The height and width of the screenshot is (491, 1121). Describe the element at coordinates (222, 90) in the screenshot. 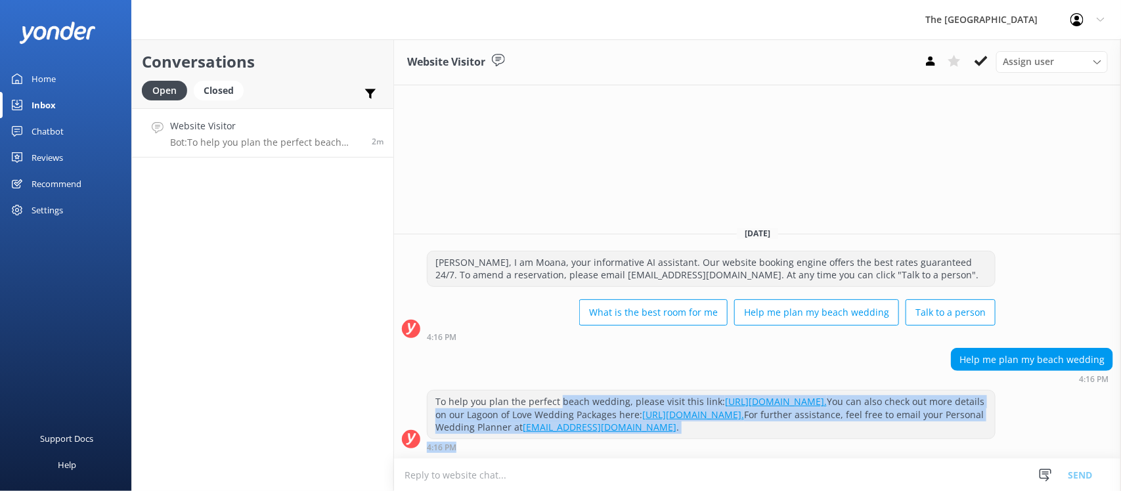

I see `a: Closed` at that location.